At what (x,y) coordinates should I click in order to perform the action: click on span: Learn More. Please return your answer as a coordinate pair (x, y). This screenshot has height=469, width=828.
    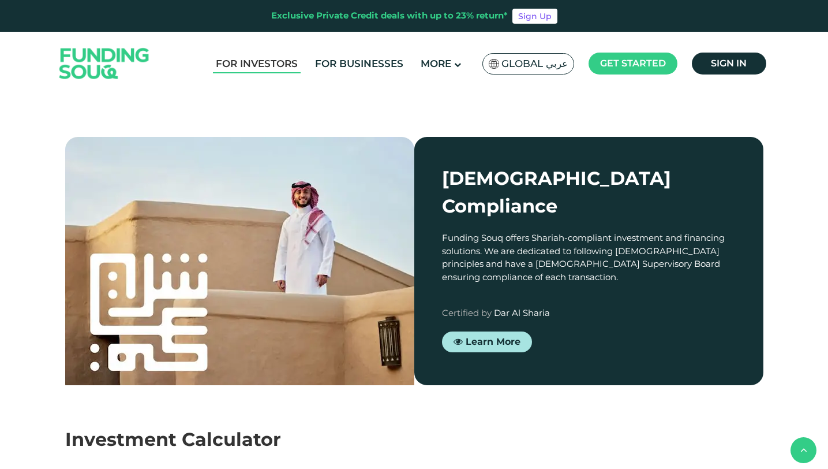
    Looking at the image, I should click on (493, 341).